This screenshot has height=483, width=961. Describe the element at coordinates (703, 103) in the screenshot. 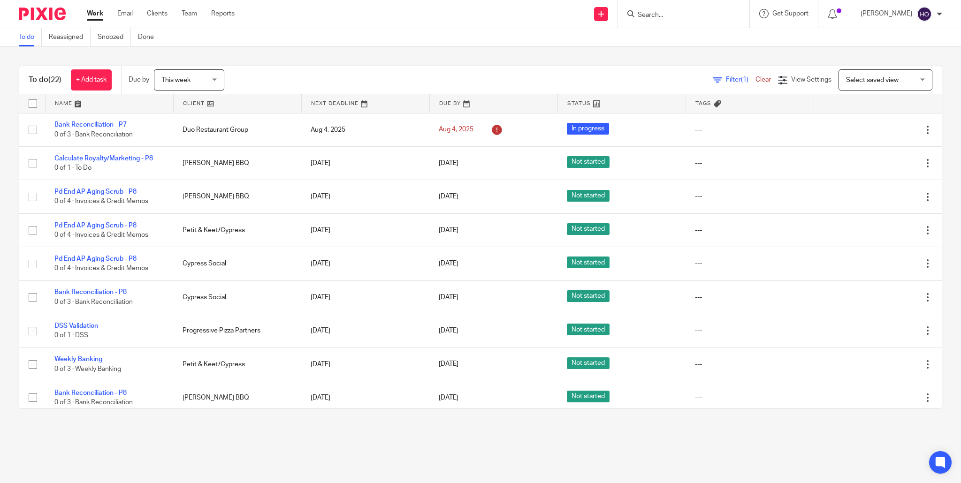

I see `span: Tags` at that location.